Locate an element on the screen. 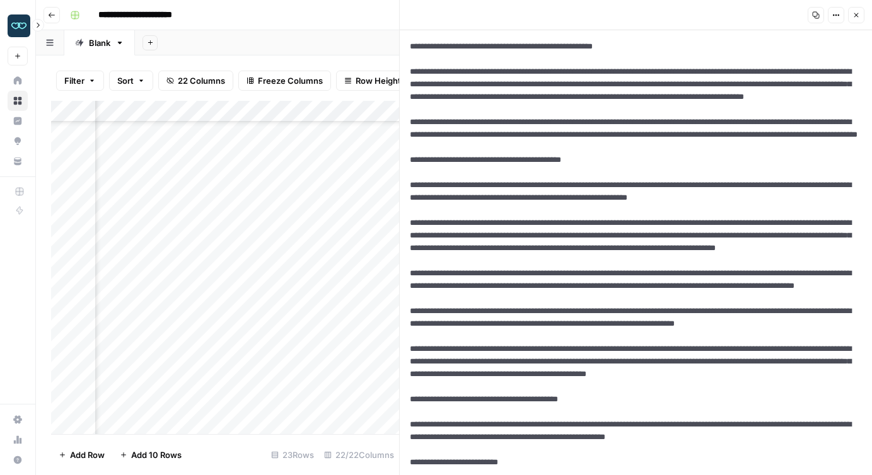  a: Home is located at coordinates (18, 81).